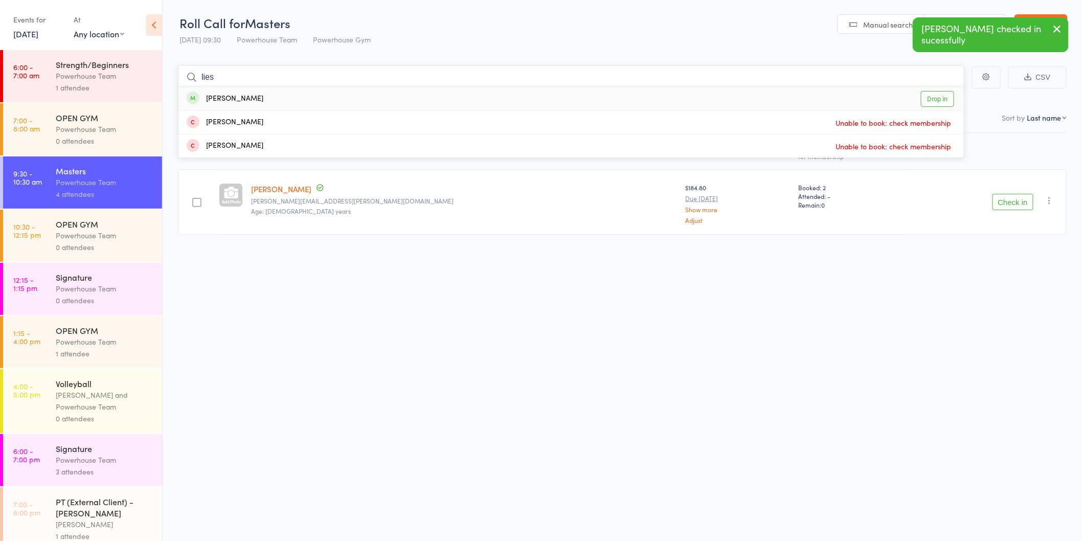  I want to click on div: Volleyball, so click(104, 384).